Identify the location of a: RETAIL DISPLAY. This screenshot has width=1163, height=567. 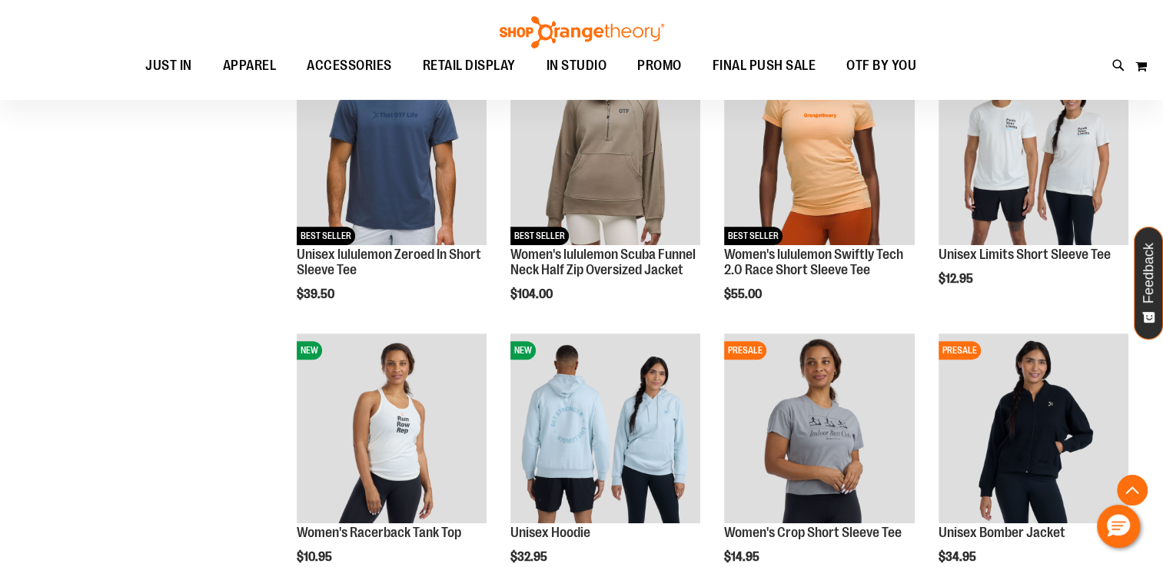
(469, 66).